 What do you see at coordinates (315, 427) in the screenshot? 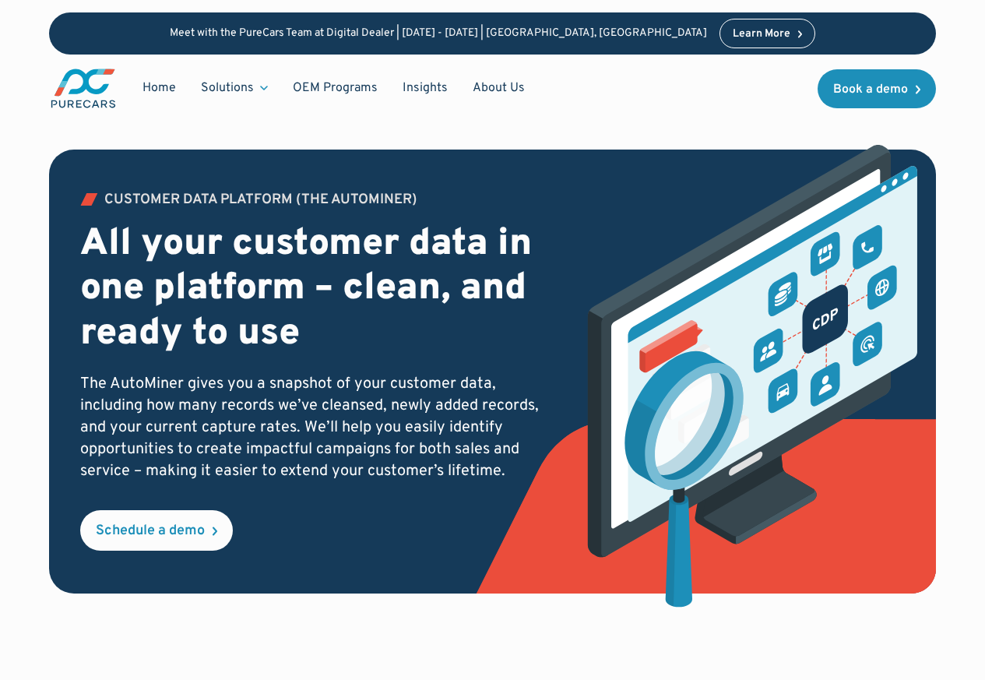
I see `p: The AutoMiner gives you a snapshot of your customer data, including how many records we’ve cleans...` at bounding box center [315, 427].